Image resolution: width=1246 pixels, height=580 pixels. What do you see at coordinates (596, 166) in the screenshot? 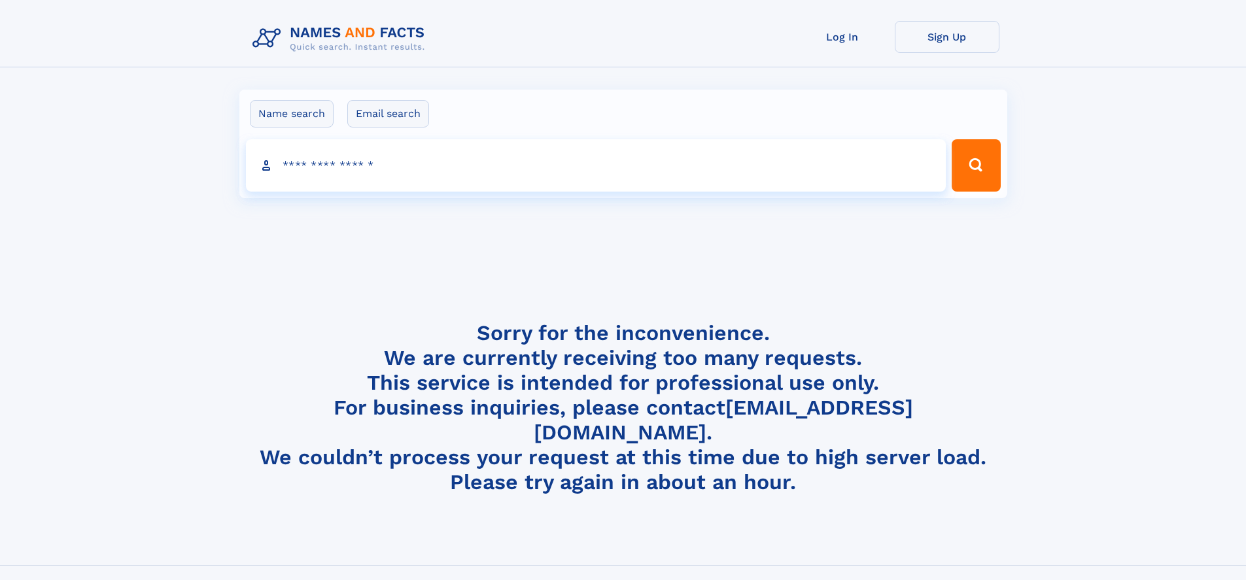
I see `input: search input` at bounding box center [596, 166].